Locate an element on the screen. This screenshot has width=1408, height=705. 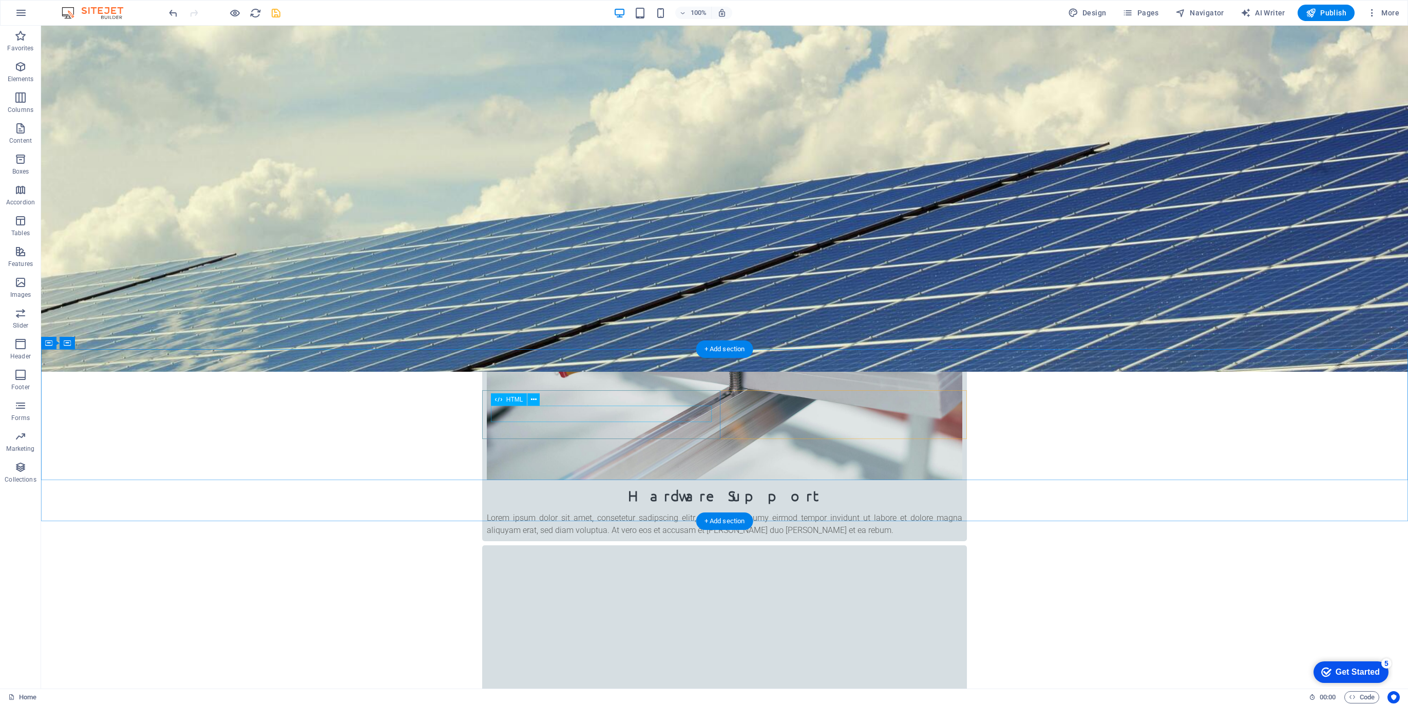
p: Header is located at coordinates (21, 356).